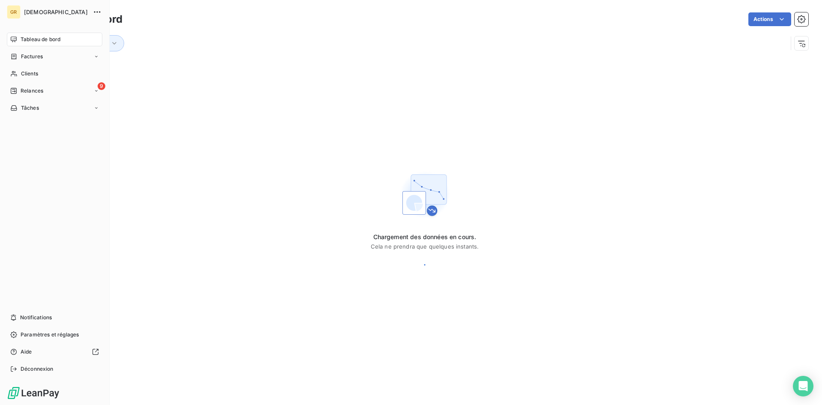 The width and height of the screenshot is (822, 405). I want to click on span: Aide, so click(26, 352).